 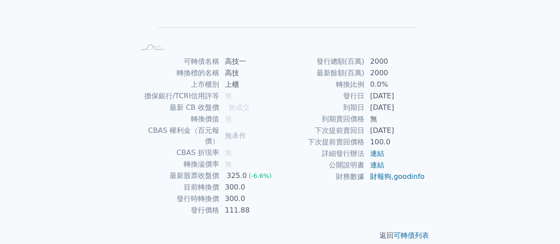 What do you see at coordinates (177, 199) in the screenshot?
I see `td: 發行時轉換價` at bounding box center [177, 199].